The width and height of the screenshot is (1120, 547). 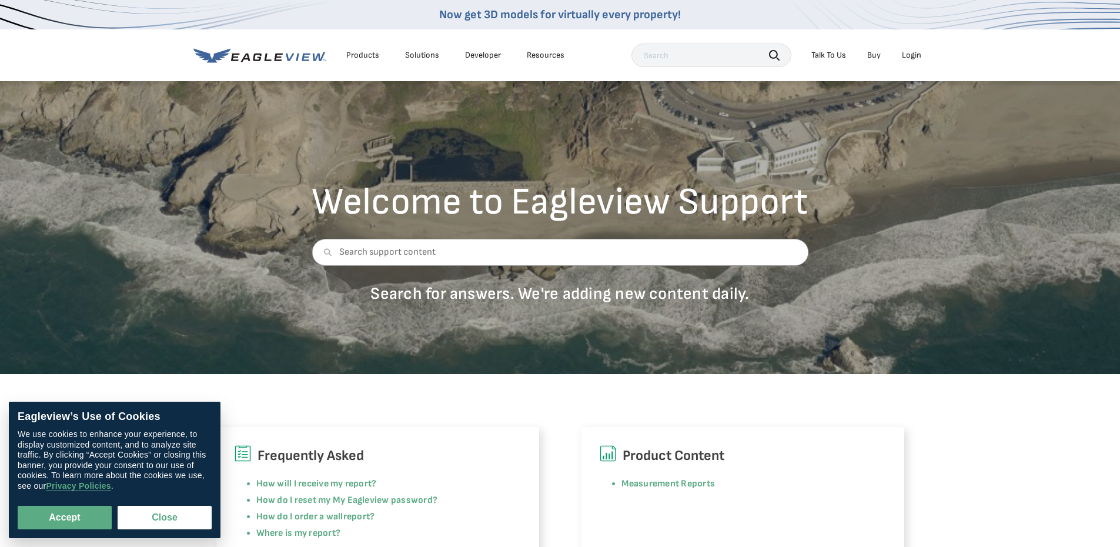 I want to click on button: Close, so click(x=165, y=518).